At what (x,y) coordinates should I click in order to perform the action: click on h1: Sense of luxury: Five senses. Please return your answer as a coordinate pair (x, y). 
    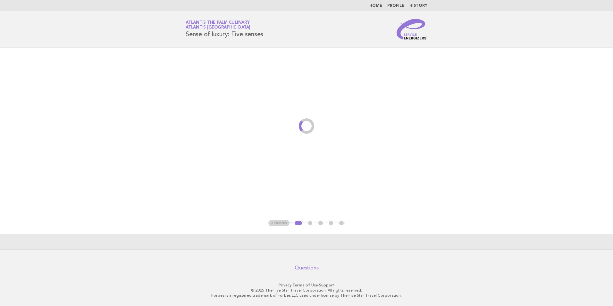
    Looking at the image, I should click on (224, 29).